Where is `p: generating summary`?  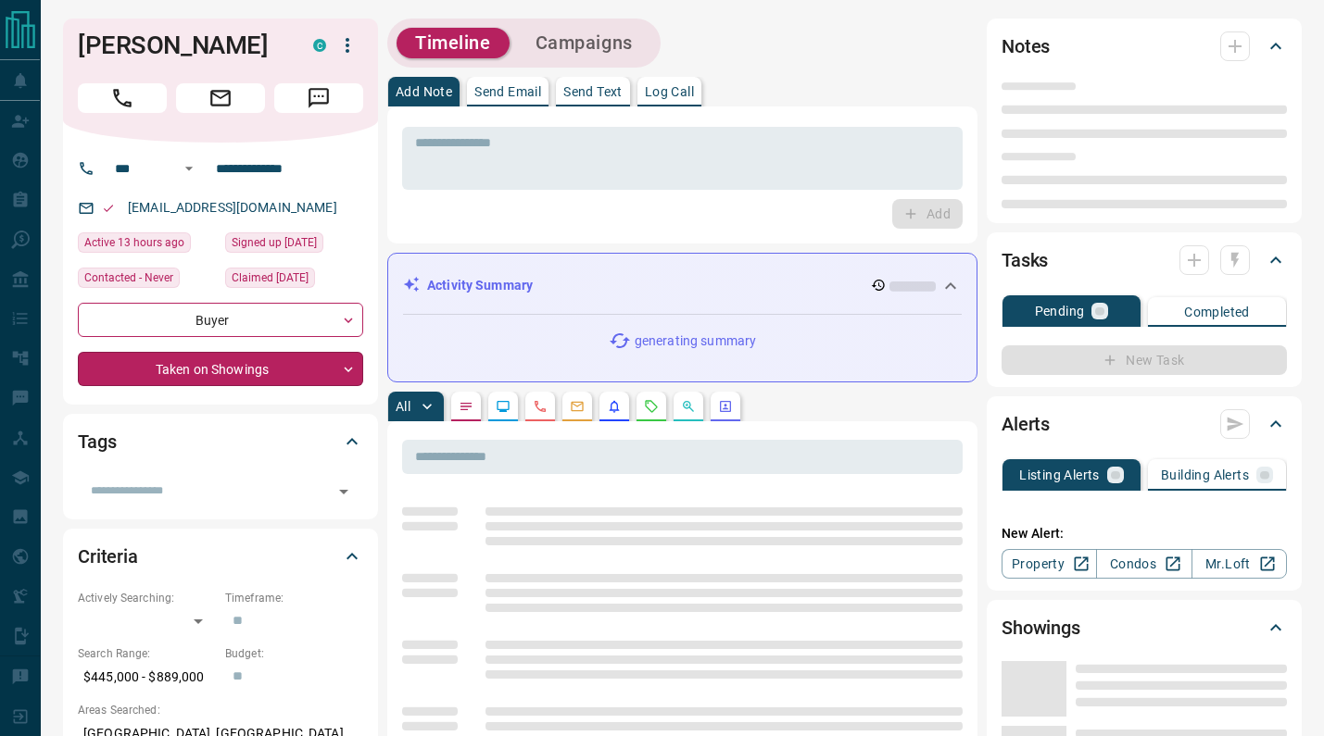
p: generating summary is located at coordinates (695, 341).